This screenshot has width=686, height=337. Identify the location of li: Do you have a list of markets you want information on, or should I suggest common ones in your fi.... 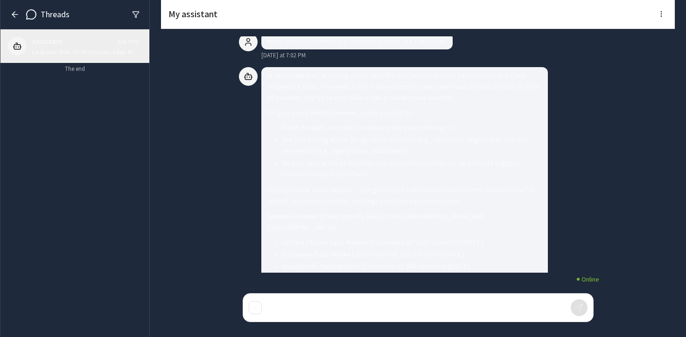
(412, 169).